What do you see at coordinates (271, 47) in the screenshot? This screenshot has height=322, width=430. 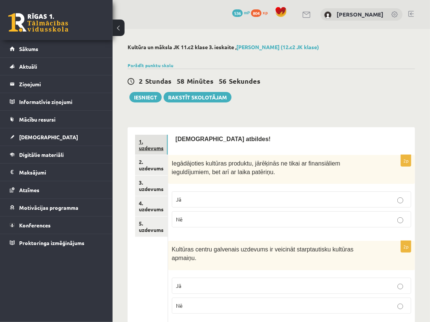 I see `h2: Kultūra un māksla JK 11.c2 klase 3. ieskaite ,` at bounding box center [271, 47].